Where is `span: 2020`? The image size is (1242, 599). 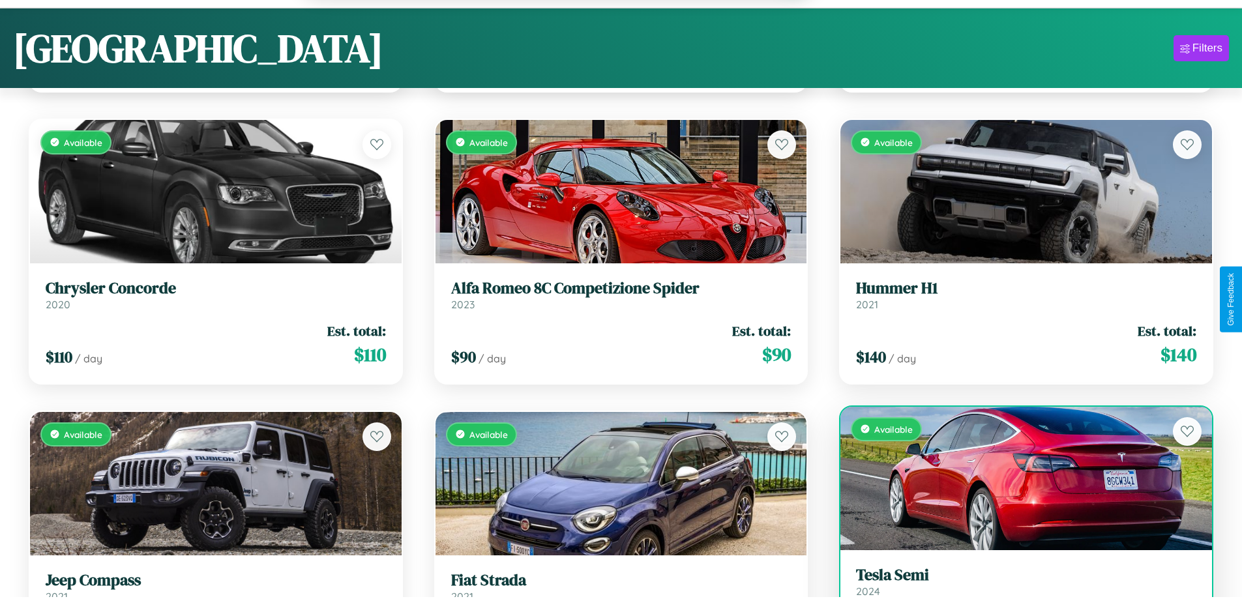 span: 2020 is located at coordinates (58, 304).